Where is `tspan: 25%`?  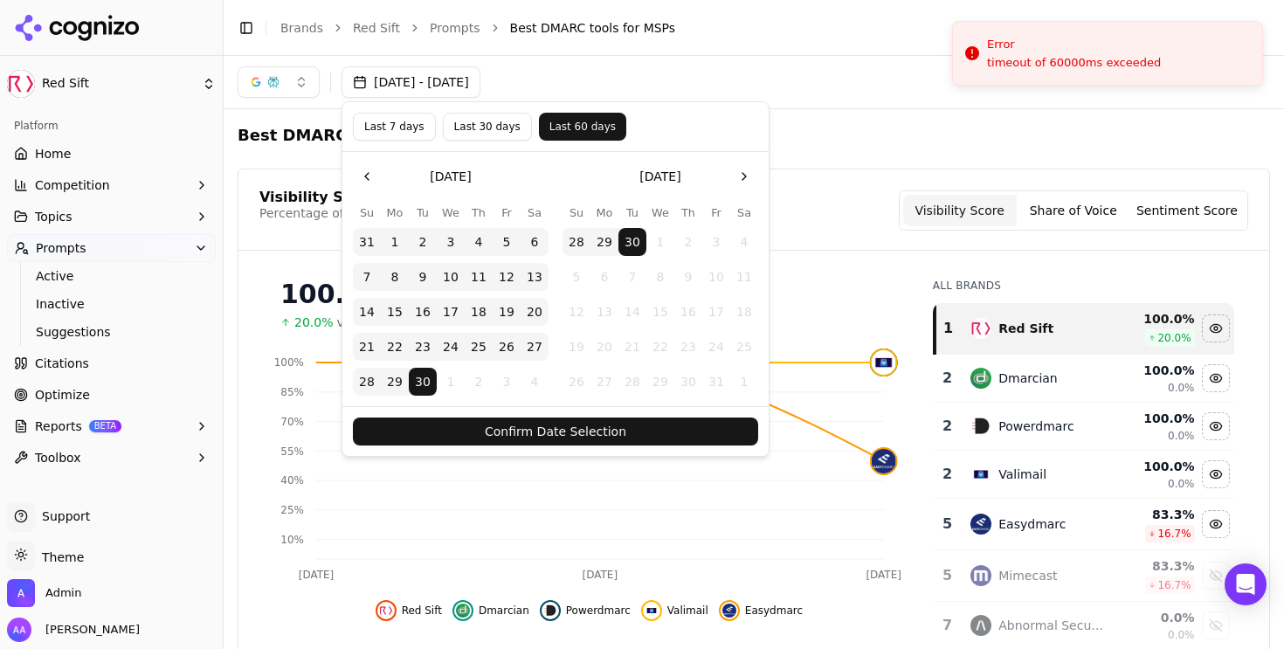 tspan: 25% is located at coordinates (292, 510).